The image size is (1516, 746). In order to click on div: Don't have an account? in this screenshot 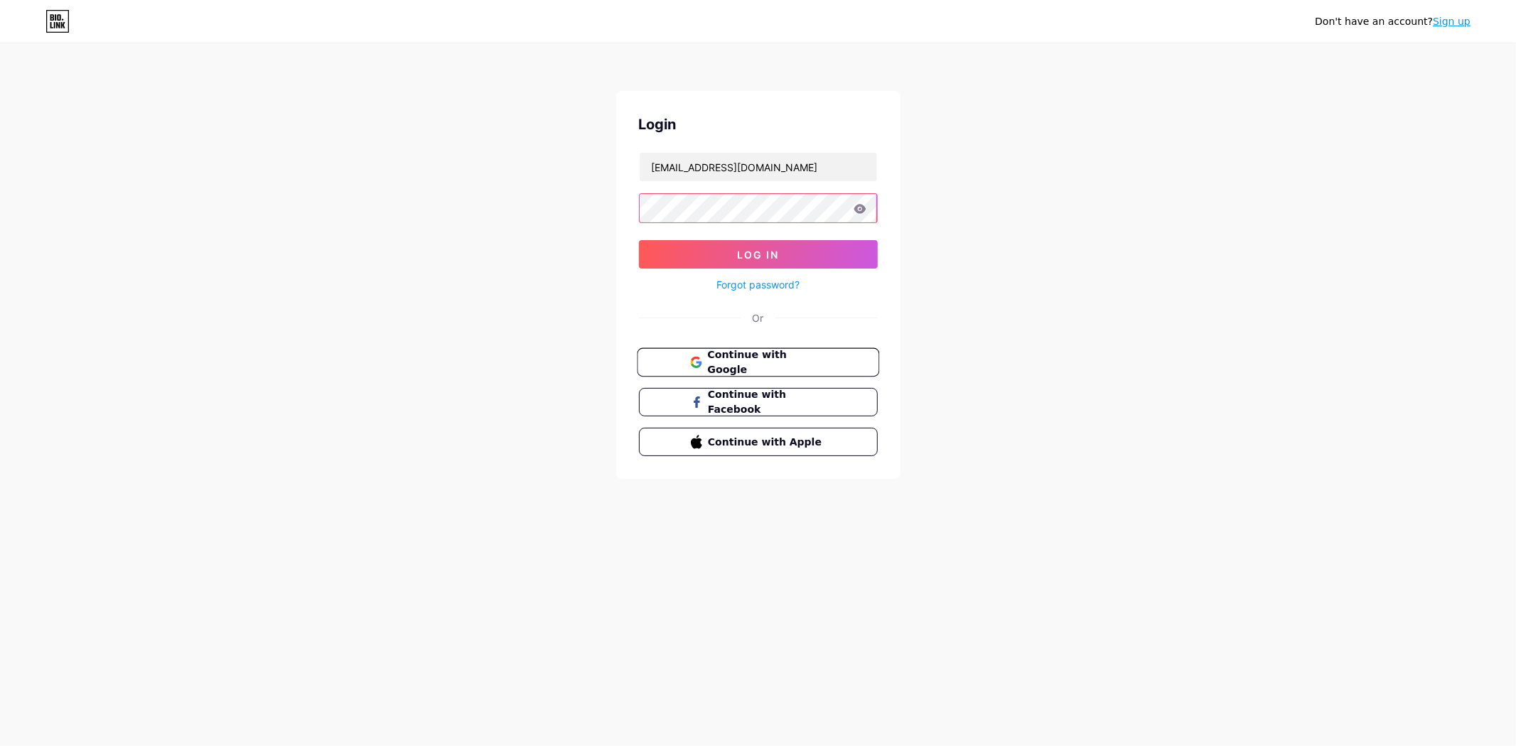, I will do `click(1392, 21)`.